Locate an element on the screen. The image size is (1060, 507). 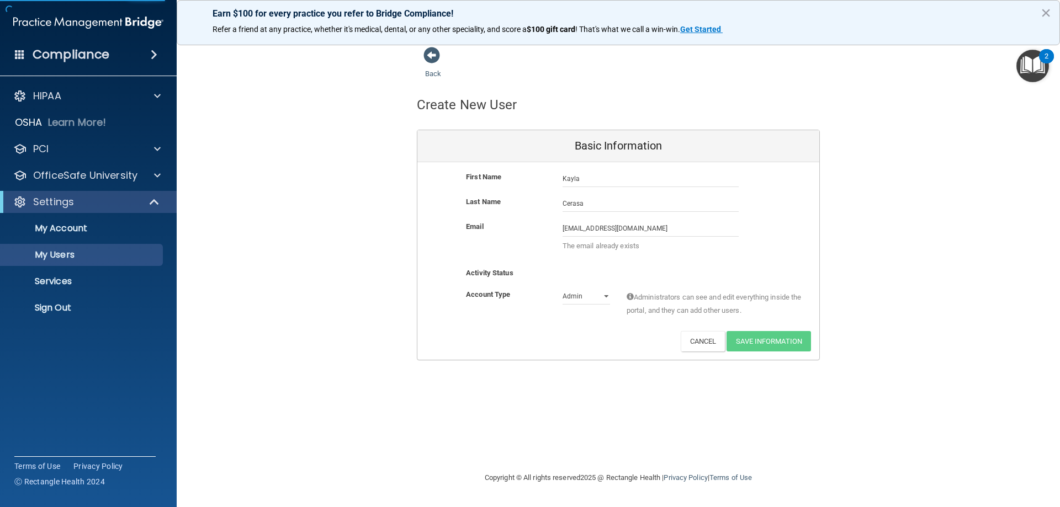
a: OfficeSafe University is located at coordinates (87, 176).